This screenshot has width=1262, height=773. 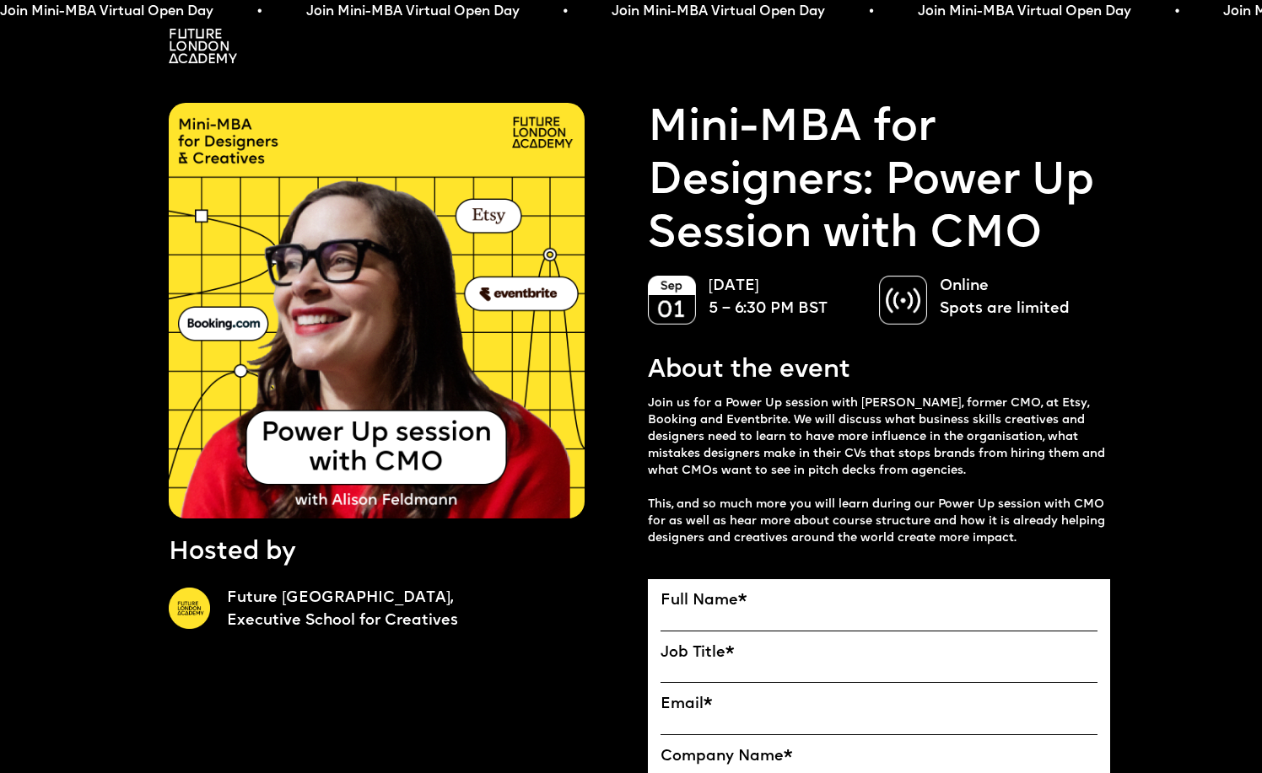 I want to click on label: Full Name, so click(x=879, y=601).